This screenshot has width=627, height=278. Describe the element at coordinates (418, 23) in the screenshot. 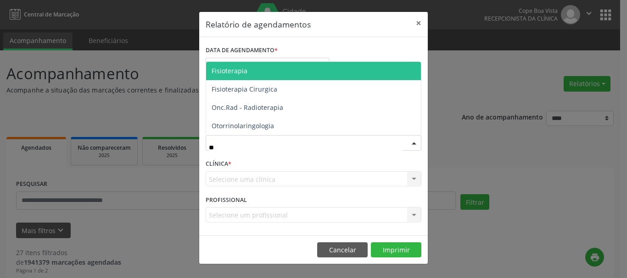

I see `button: Close` at that location.